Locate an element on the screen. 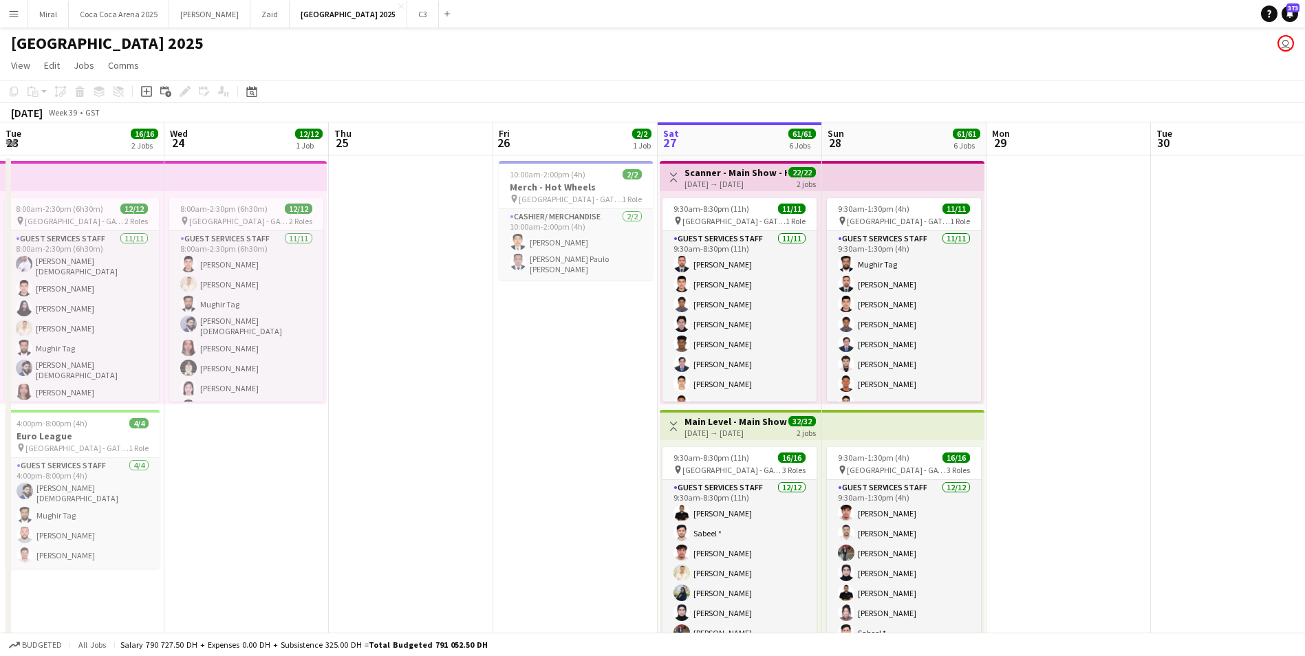 This screenshot has height=656, width=1305. span: 10:00am-2:00pm (4h) is located at coordinates (547, 174).